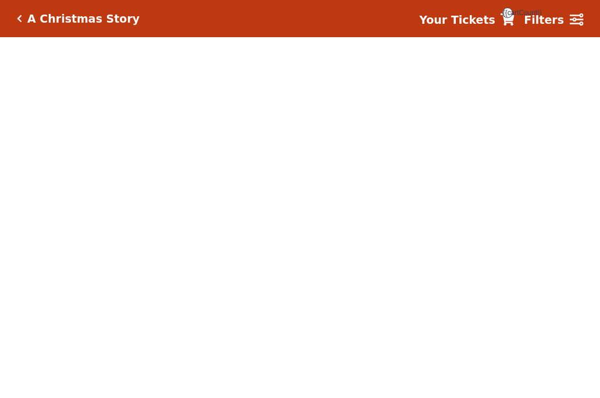  What do you see at coordinates (83, 19) in the screenshot?
I see `h5: A Christmas Story` at bounding box center [83, 19].